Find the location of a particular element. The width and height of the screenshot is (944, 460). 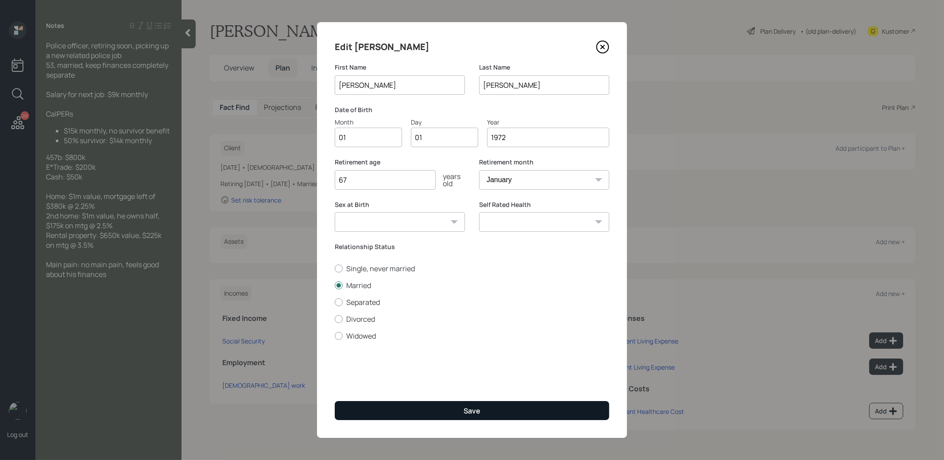

div: Save is located at coordinates (472, 411).